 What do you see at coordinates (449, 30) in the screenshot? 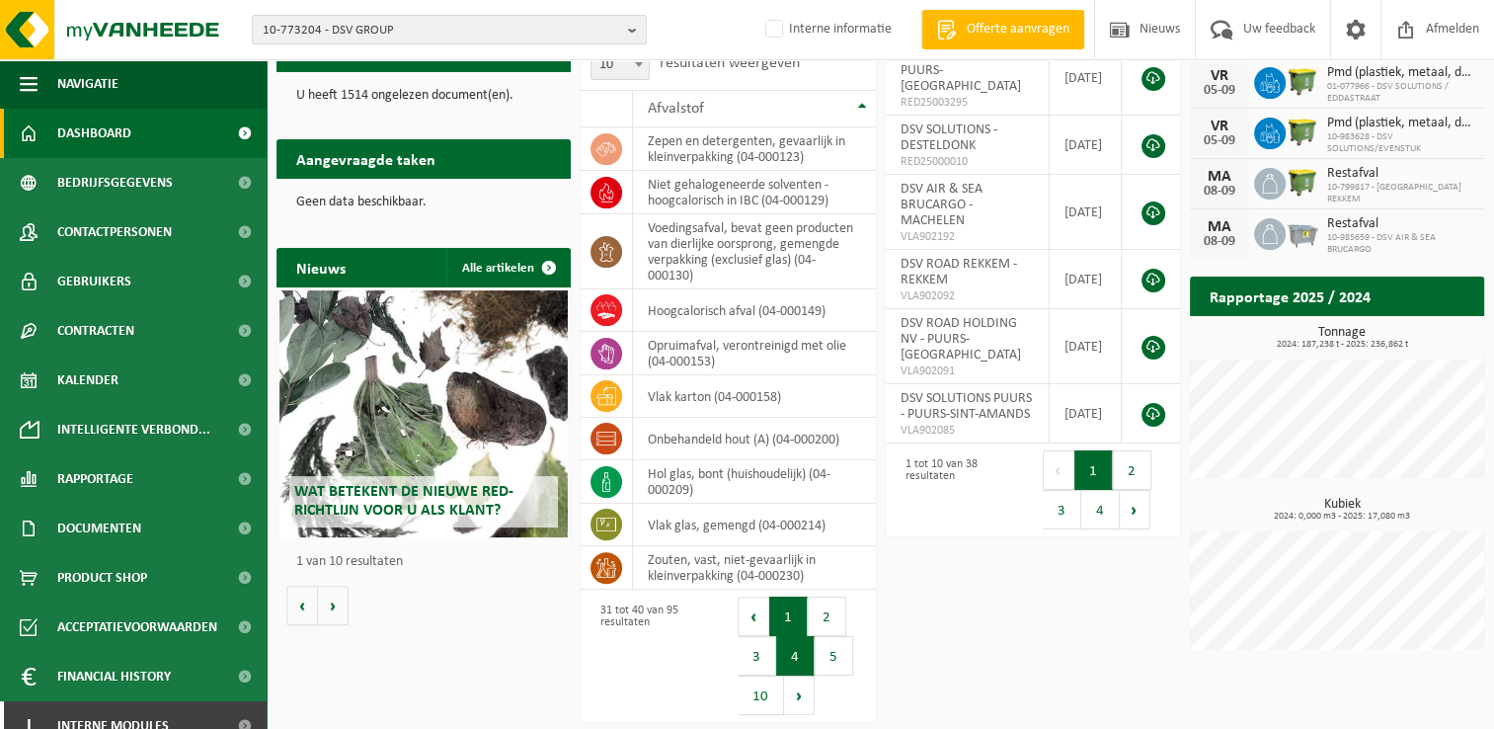
I see `button: 10-773204 - DSV GROUP` at bounding box center [449, 30].